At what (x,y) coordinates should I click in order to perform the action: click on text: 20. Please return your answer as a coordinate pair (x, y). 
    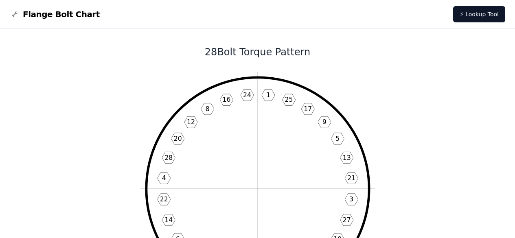
    Looking at the image, I should click on (177, 138).